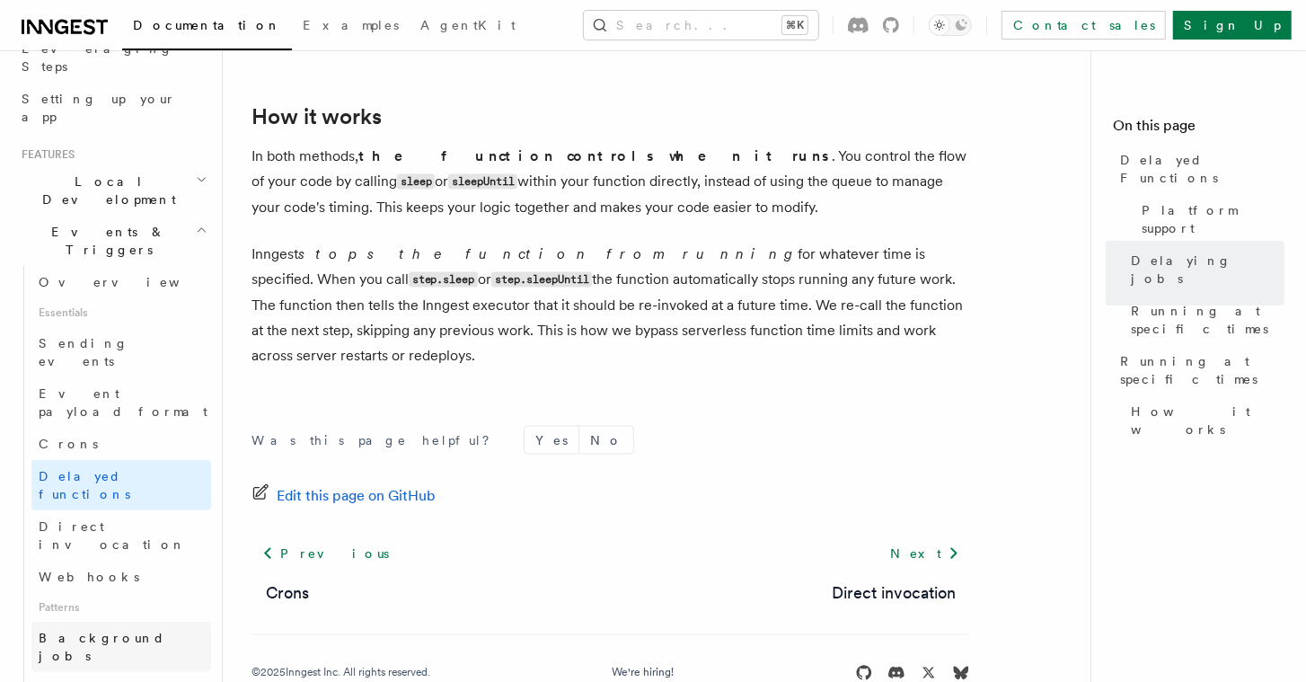 This screenshot has height=682, width=1306. I want to click on div: © 2025 Inngest Inc. All rights reserved., so click(341, 673).